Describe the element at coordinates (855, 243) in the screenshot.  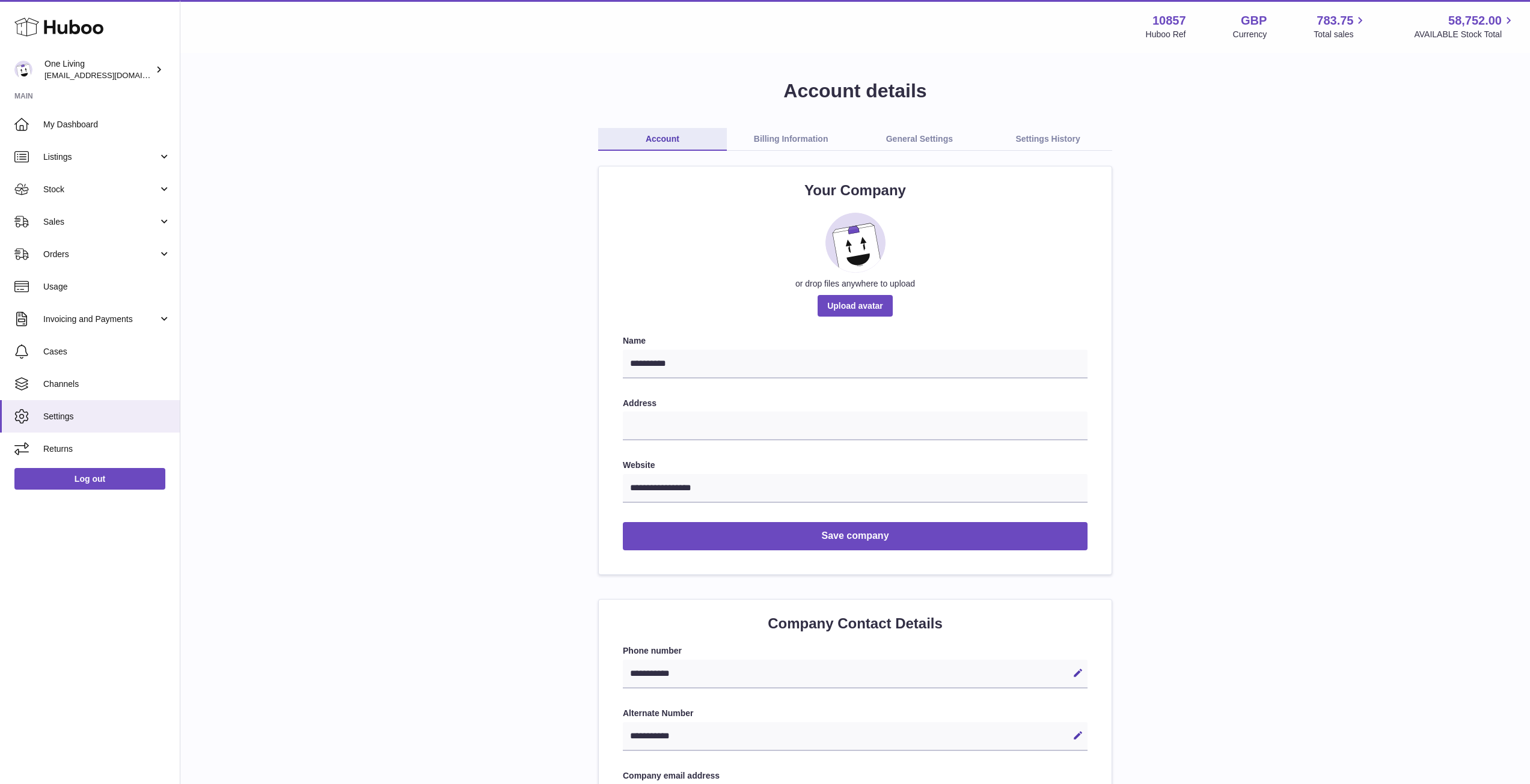
I see `img: placeholder_image.svg` at that location.